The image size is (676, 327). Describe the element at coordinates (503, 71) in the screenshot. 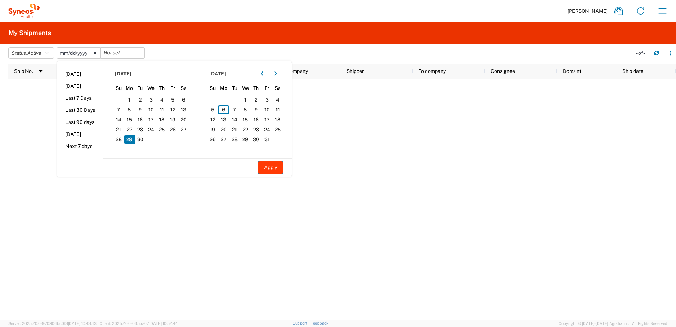

I see `span: Consignee` at that location.